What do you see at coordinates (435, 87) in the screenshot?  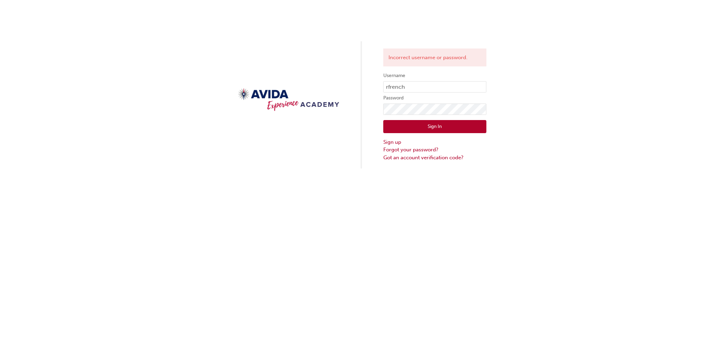 I see `input: Username` at bounding box center [435, 87].